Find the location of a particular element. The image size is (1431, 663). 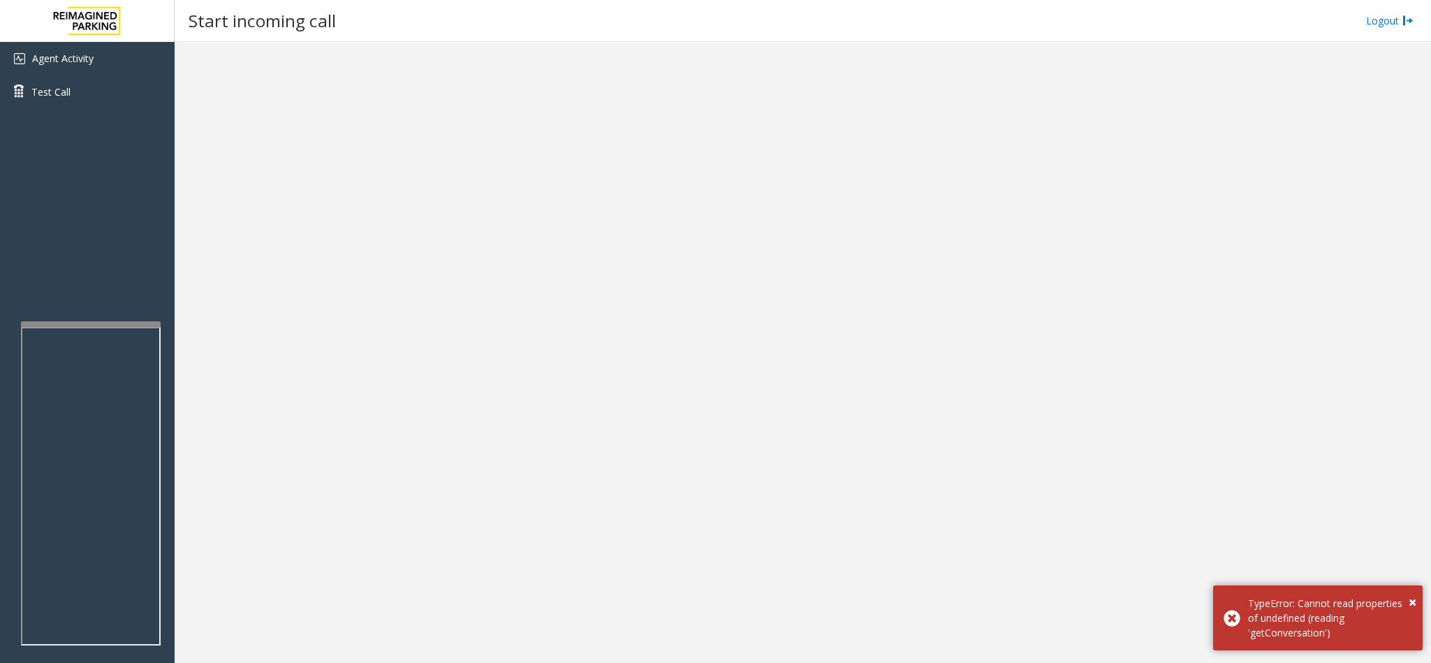

div: TypeError: Cannot read properties of undefined (reading 'getConversation') is located at coordinates (1330, 618).